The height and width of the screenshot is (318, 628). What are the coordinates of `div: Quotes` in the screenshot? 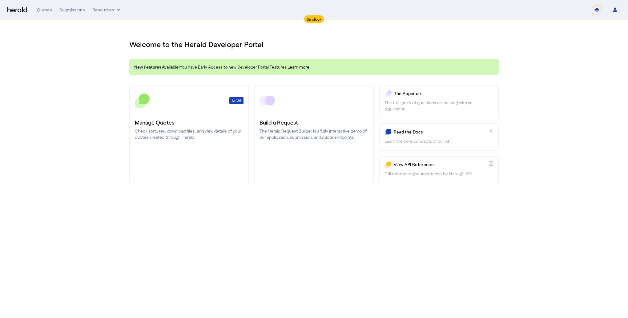 It's located at (44, 10).